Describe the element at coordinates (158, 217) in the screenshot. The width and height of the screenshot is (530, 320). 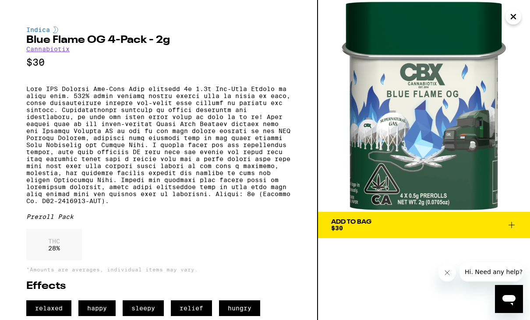
I see `div: Preroll Pack` at that location.